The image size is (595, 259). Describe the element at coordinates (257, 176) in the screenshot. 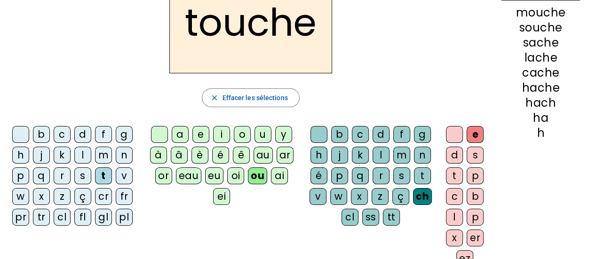

I see `div: ou` at that location.